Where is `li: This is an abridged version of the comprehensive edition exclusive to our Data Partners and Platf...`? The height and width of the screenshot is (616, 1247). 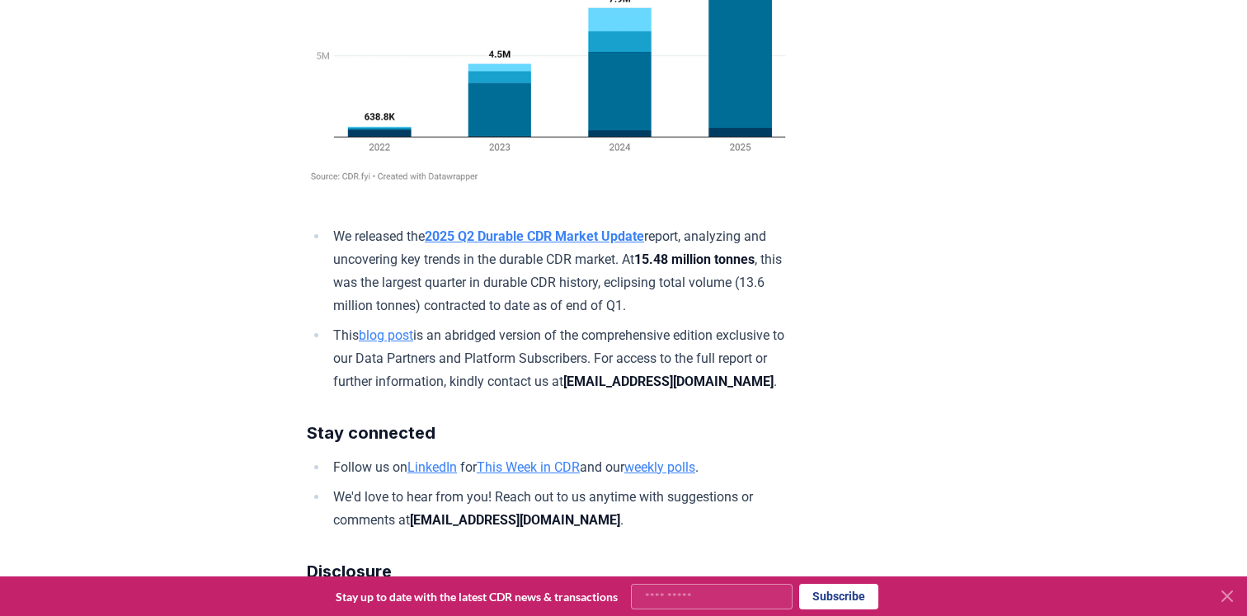 li: This is an abridged version of the comprehensive edition exclusive to our Data Partners and Platf... is located at coordinates (558, 359).